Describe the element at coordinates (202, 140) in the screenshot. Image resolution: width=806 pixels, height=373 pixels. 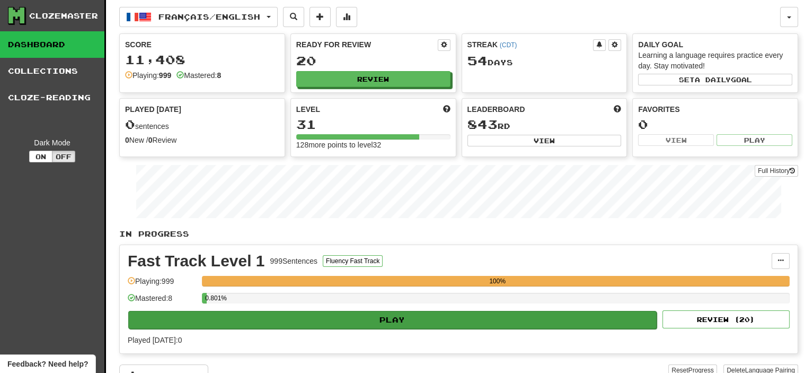
I see `div: New / Review` at that location.